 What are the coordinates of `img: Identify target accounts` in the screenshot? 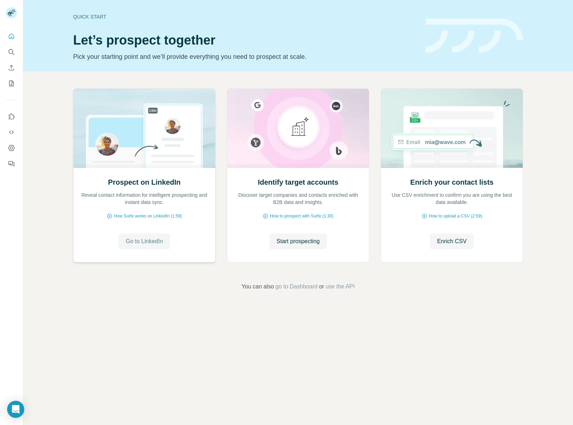 It's located at (298, 128).